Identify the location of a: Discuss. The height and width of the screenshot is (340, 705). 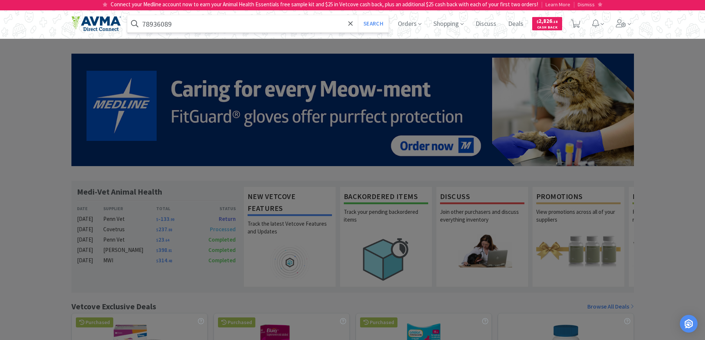
(486, 24).